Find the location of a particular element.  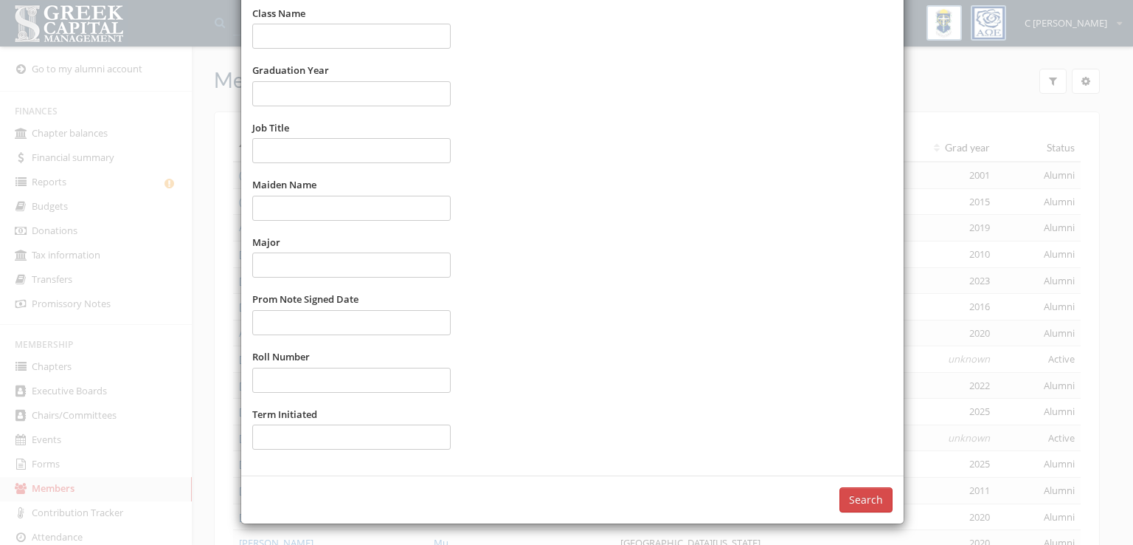

label: Graduation Year is located at coordinates (291, 70).